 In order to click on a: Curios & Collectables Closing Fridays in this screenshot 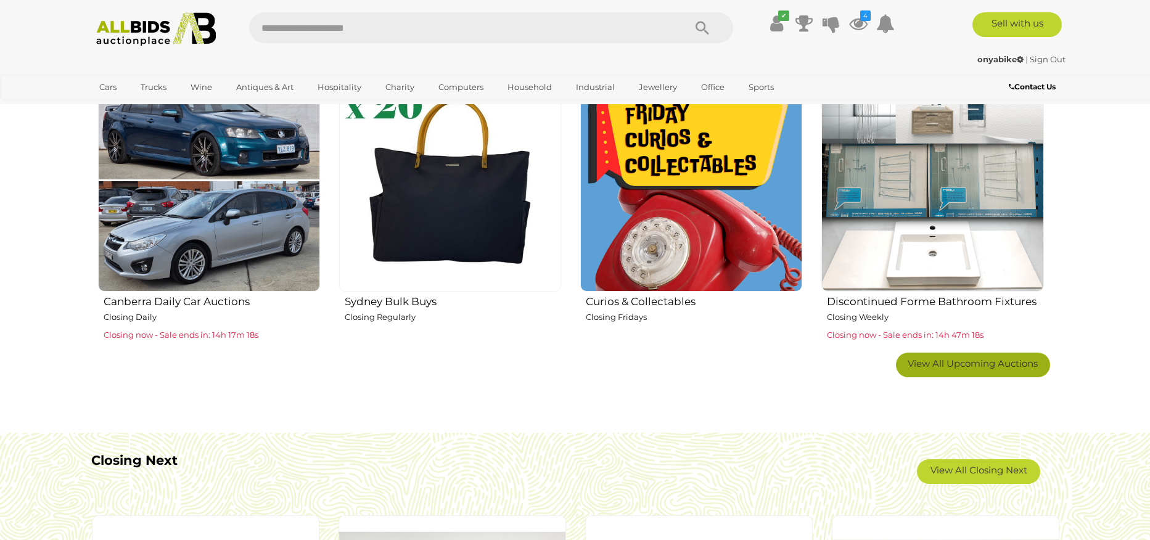, I will do `click(691, 205)`.